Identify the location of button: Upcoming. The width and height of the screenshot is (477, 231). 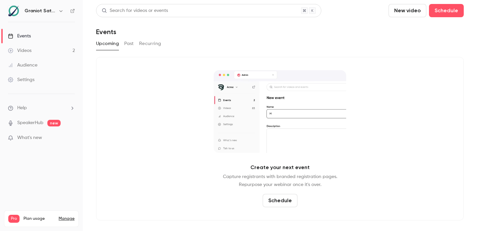
(107, 44).